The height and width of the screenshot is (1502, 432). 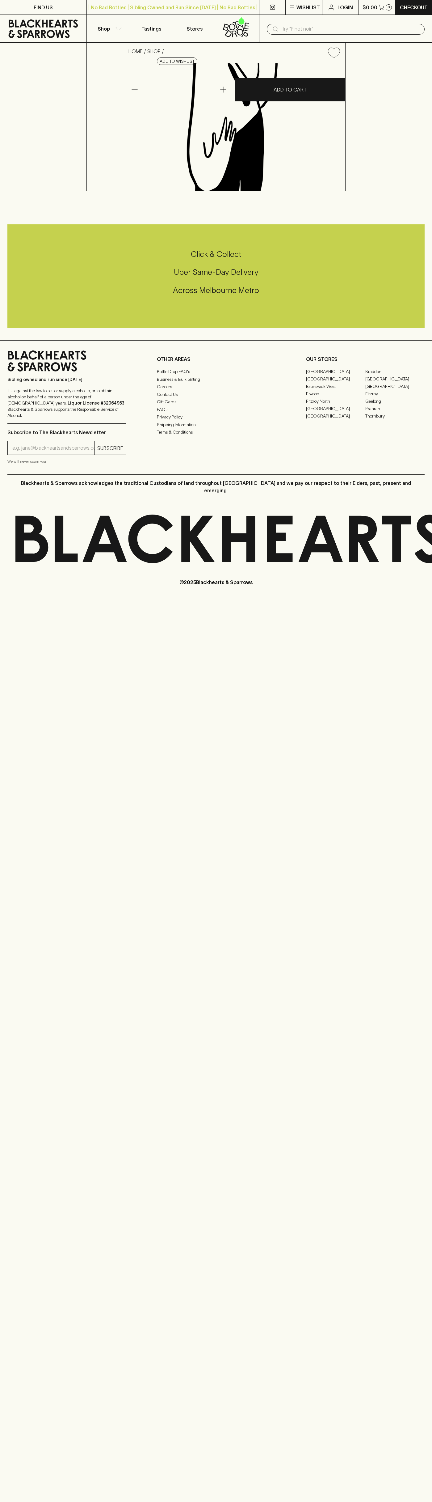 I want to click on a: SHOP, so click(x=154, y=51).